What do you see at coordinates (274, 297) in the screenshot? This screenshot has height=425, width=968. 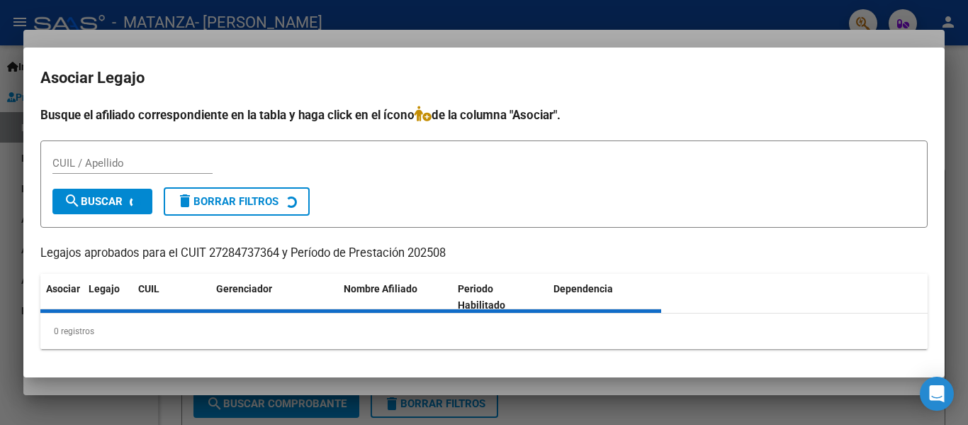 I see `datatable-header-cell: Gerenciador` at bounding box center [274, 297].